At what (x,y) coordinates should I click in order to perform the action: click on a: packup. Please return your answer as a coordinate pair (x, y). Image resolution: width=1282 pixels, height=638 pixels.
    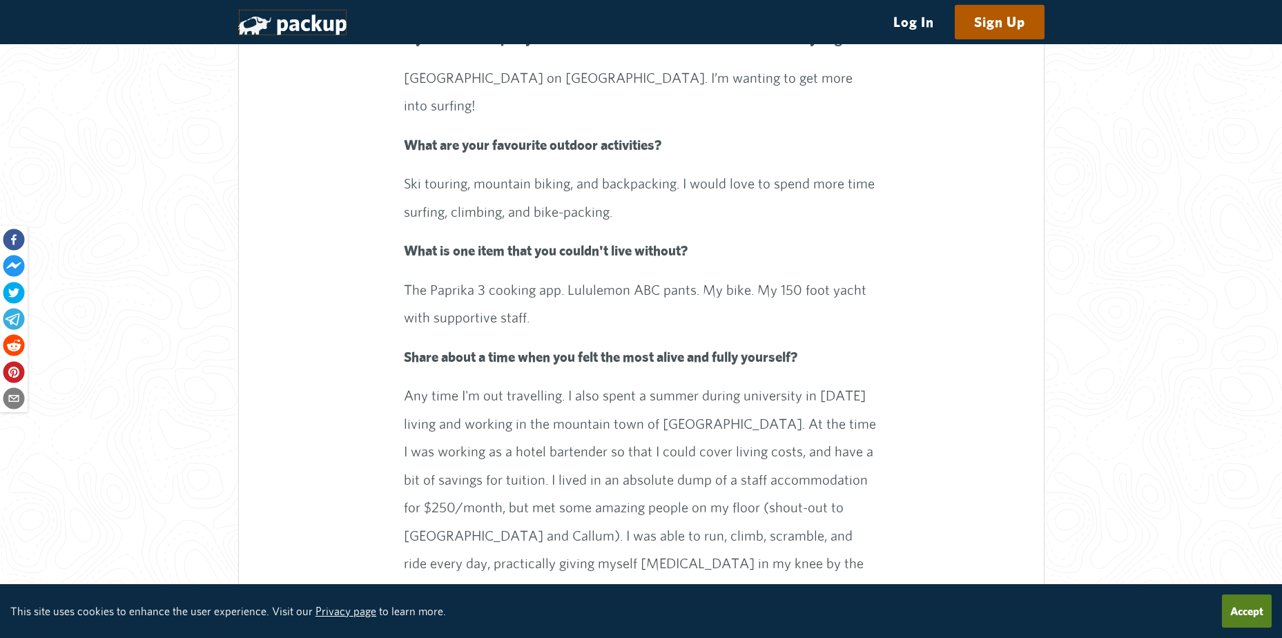
    Looking at the image, I should click on (293, 22).